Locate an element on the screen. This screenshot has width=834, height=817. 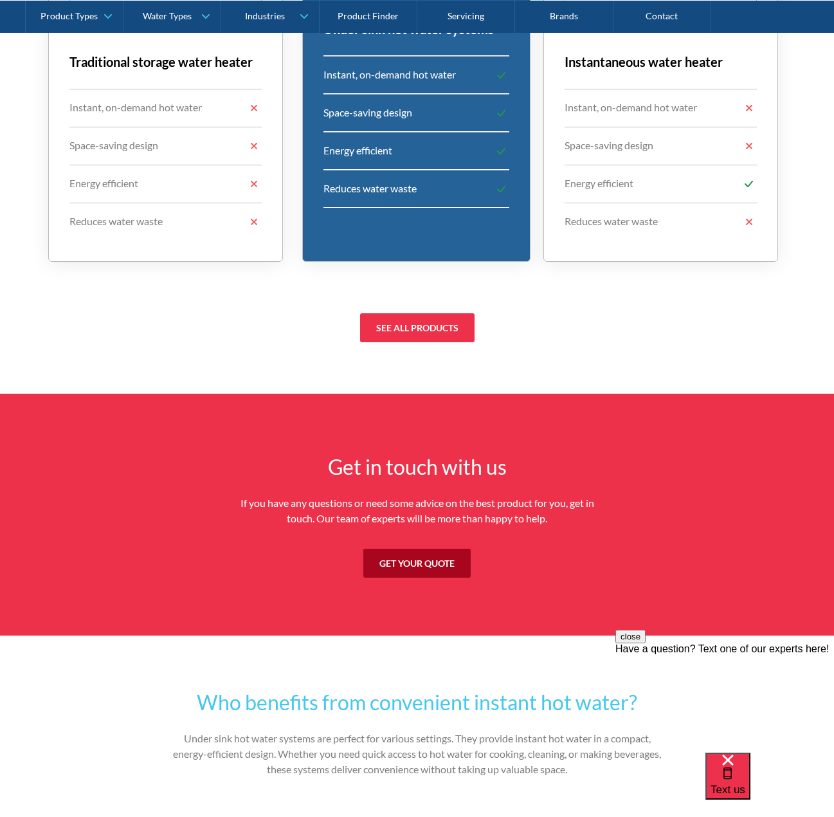
span: Text us is located at coordinates (23, 37).